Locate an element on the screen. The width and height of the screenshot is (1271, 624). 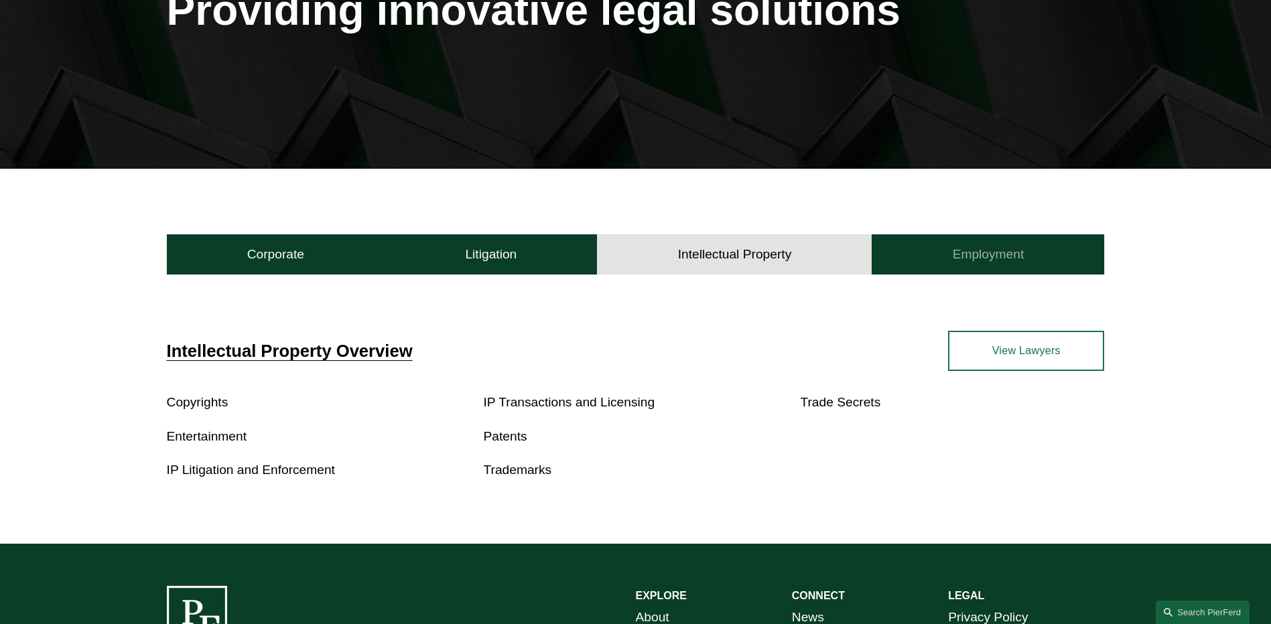
strong: LEGAL is located at coordinates (966, 595).